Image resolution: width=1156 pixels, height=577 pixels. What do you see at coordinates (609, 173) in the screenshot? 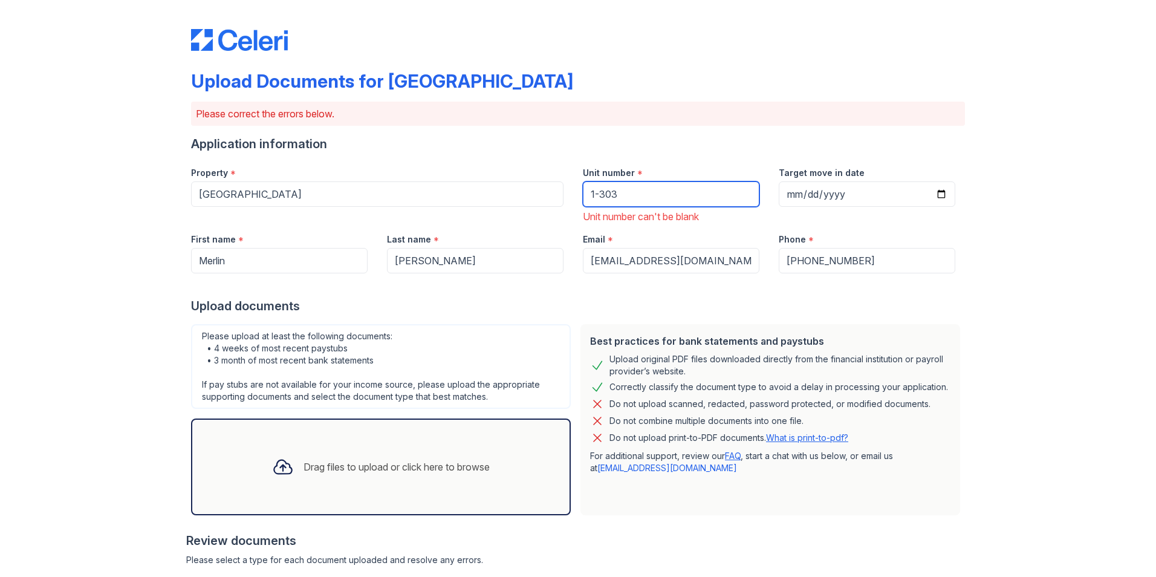
I see `label: Unit number` at bounding box center [609, 173].